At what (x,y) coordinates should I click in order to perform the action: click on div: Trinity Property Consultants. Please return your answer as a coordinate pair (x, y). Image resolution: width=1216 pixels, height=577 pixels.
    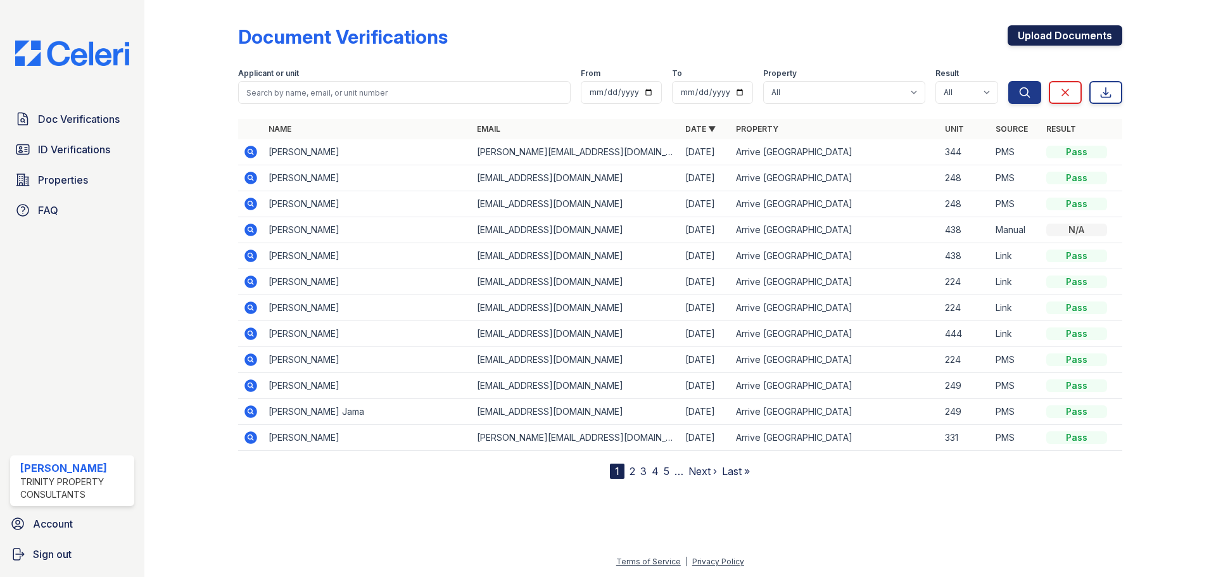
    Looking at the image, I should click on (75, 488).